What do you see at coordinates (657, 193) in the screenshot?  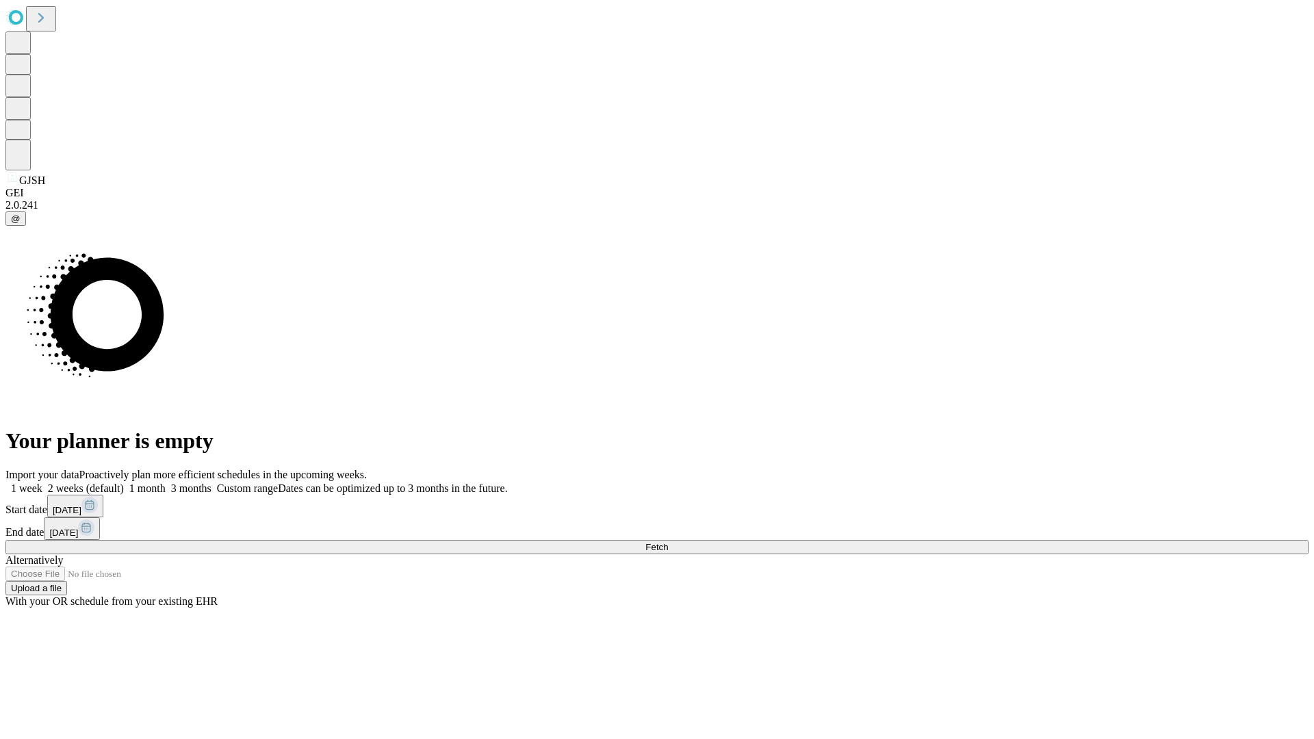 I see `div: GEI` at bounding box center [657, 193].